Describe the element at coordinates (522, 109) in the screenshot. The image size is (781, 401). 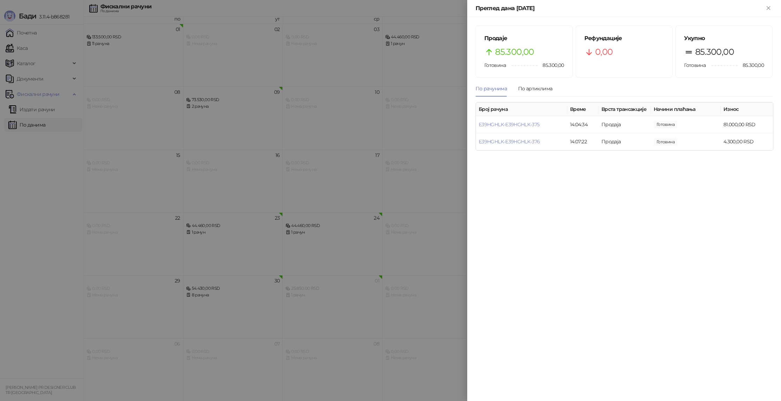
I see `th: Број рачуна` at that location.